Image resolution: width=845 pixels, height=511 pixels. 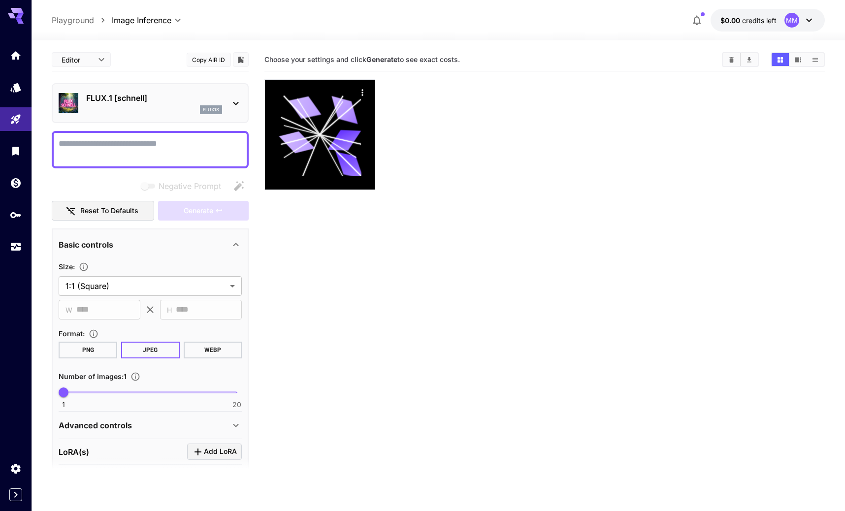 What do you see at coordinates (146, 286) in the screenshot?
I see `span: 1:1 (Square)` at bounding box center [146, 286].